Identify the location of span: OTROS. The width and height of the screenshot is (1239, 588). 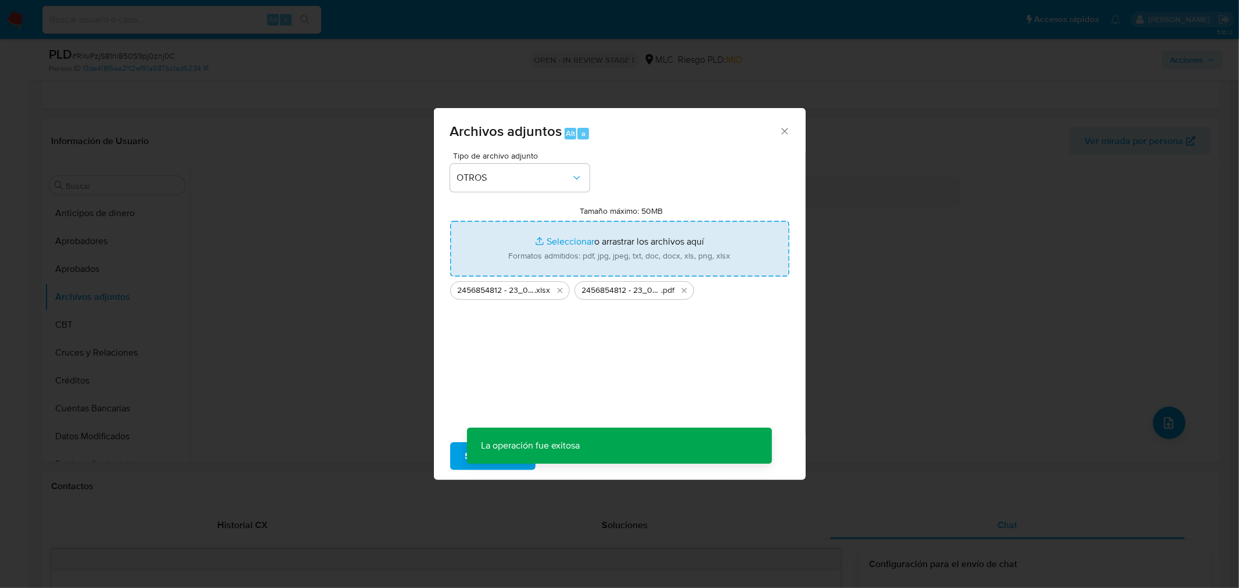
(514, 178).